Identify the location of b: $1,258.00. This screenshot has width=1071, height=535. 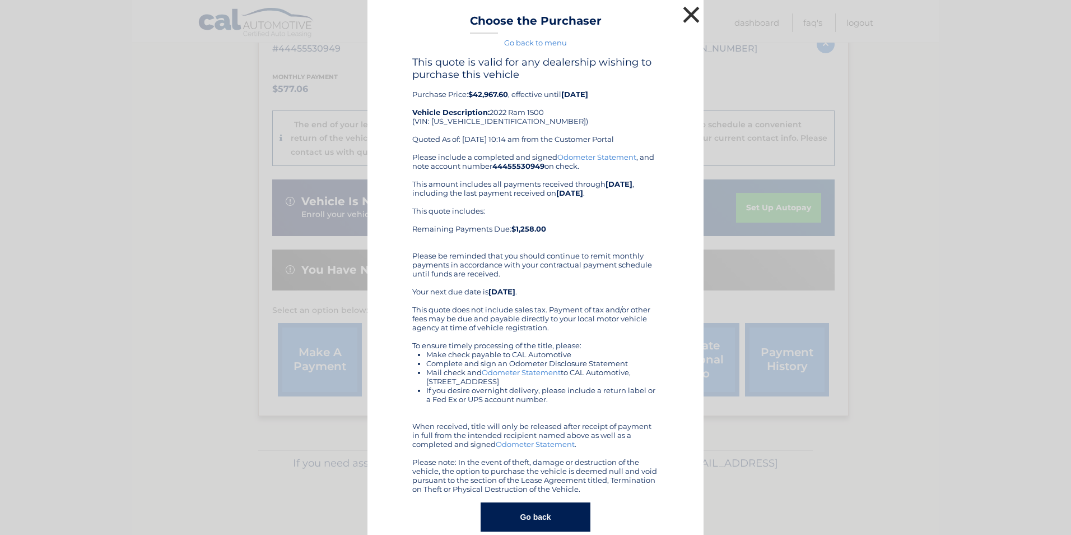
(529, 229).